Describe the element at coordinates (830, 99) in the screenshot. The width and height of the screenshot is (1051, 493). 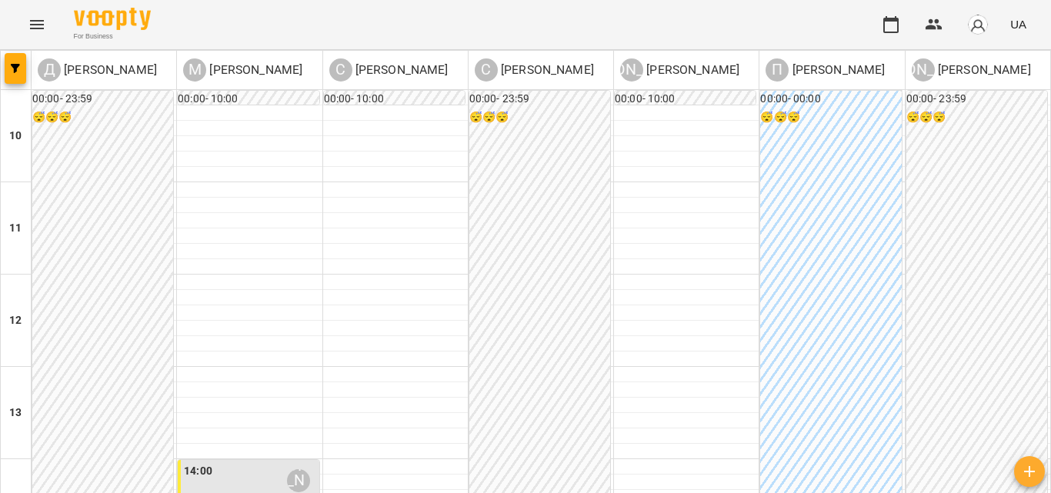
I see `h6: 00:00 - 00:00` at that location.